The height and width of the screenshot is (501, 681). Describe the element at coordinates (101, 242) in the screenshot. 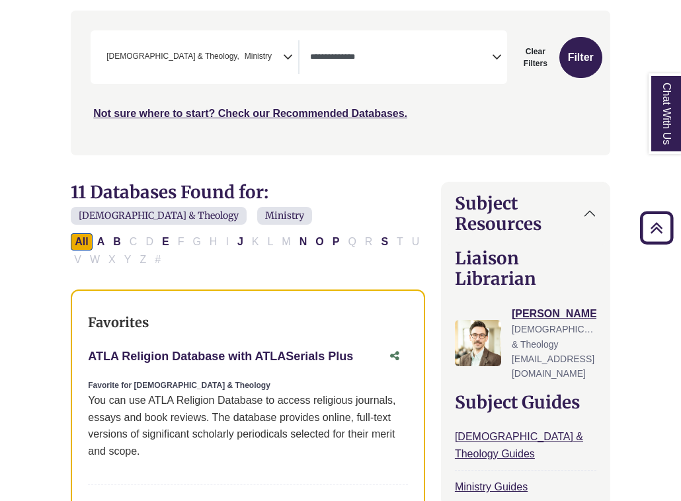

I see `button: Filter Results A` at that location.